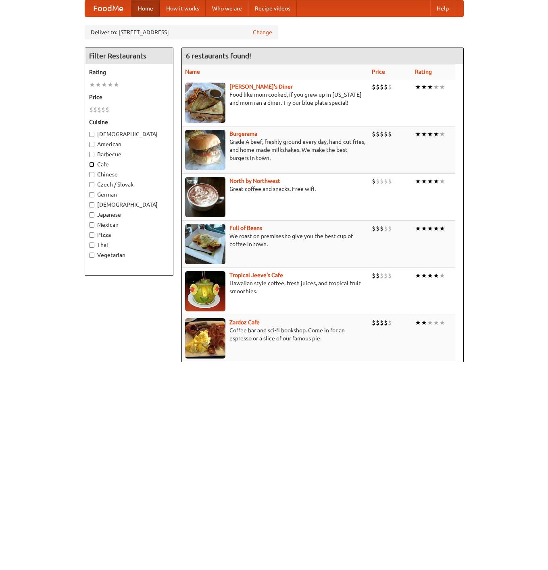 Image resolution: width=548 pixels, height=570 pixels. Describe the element at coordinates (92, 154) in the screenshot. I see `input: Barbecue` at that location.